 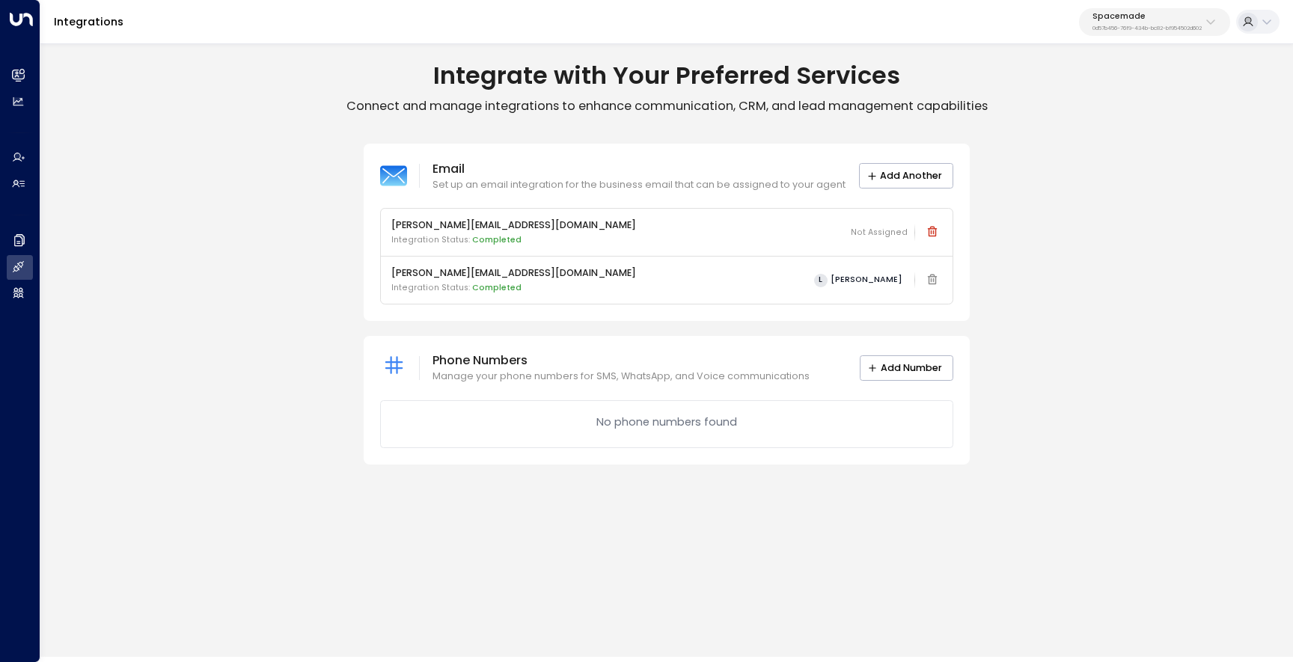 What do you see at coordinates (1154, 22) in the screenshot?
I see `button: Spacemade0d57b456-76f9-434b-bc82-bf954502d602` at bounding box center [1154, 22].